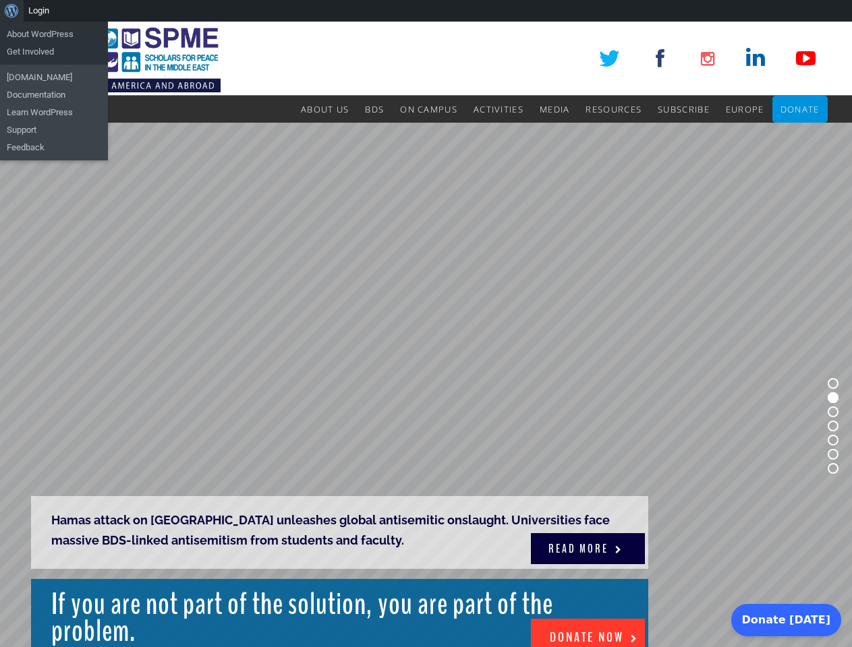 The height and width of the screenshot is (647, 852). What do you see at coordinates (324, 109) in the screenshot?
I see `span: About Us` at bounding box center [324, 109].